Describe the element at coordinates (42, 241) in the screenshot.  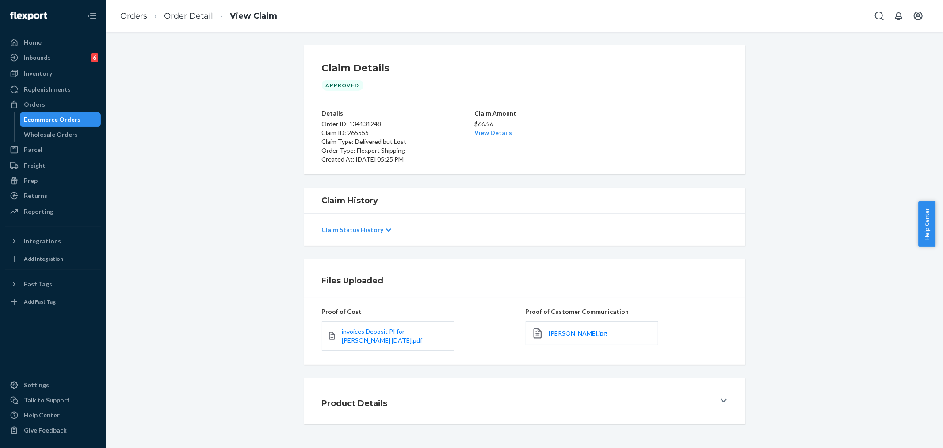
I see `div: Integrations` at that location.